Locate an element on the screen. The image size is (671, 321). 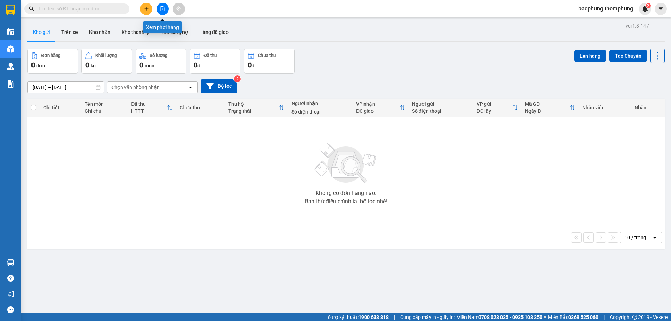
div: ver 1.8.147 is located at coordinates (637, 26).